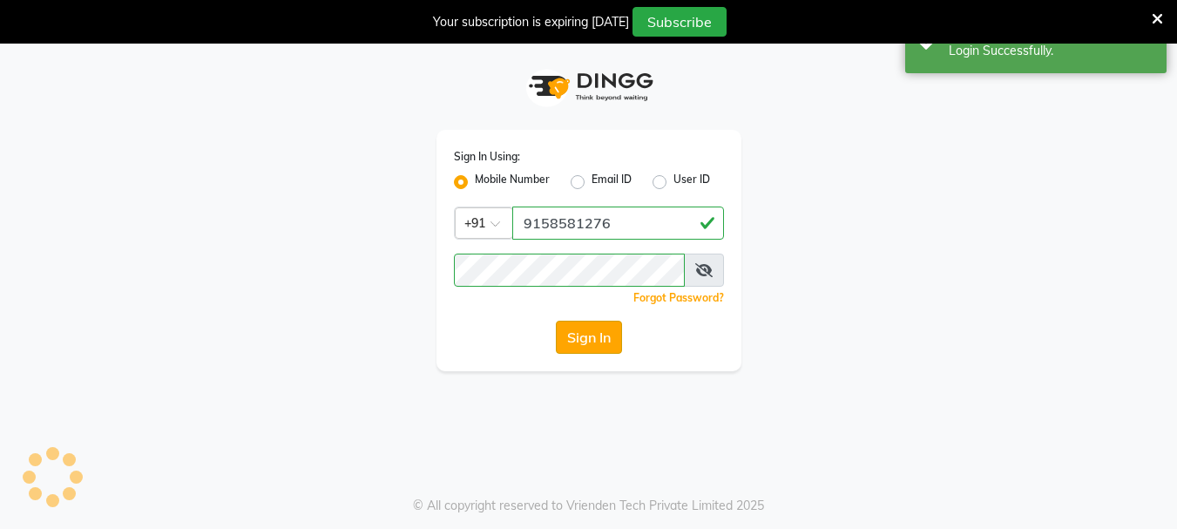  I want to click on img: logo1.svg, so click(589, 86).